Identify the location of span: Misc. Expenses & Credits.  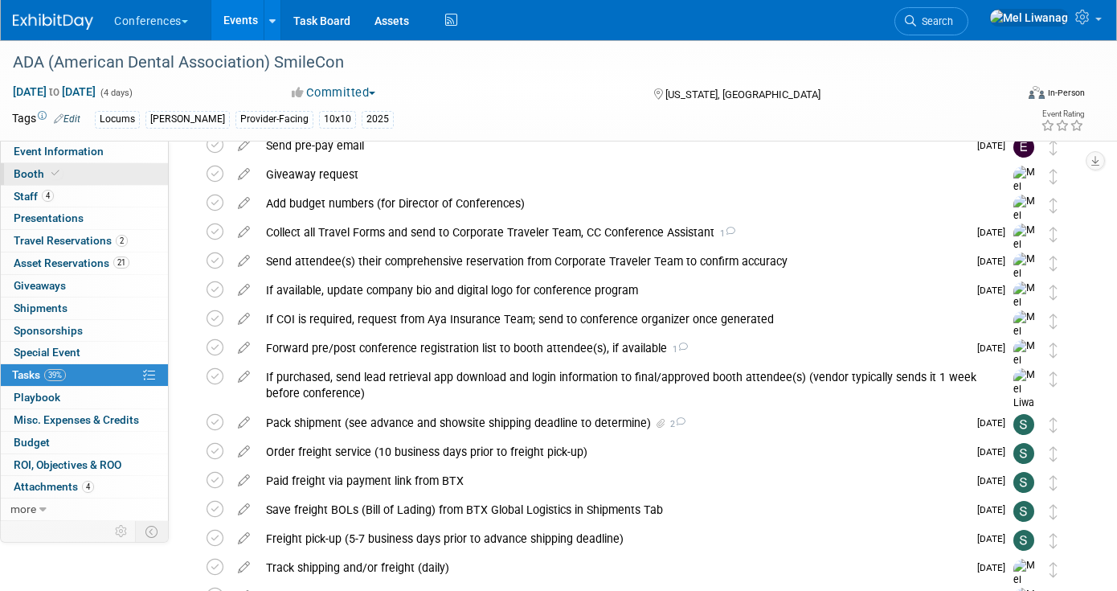
(76, 420).